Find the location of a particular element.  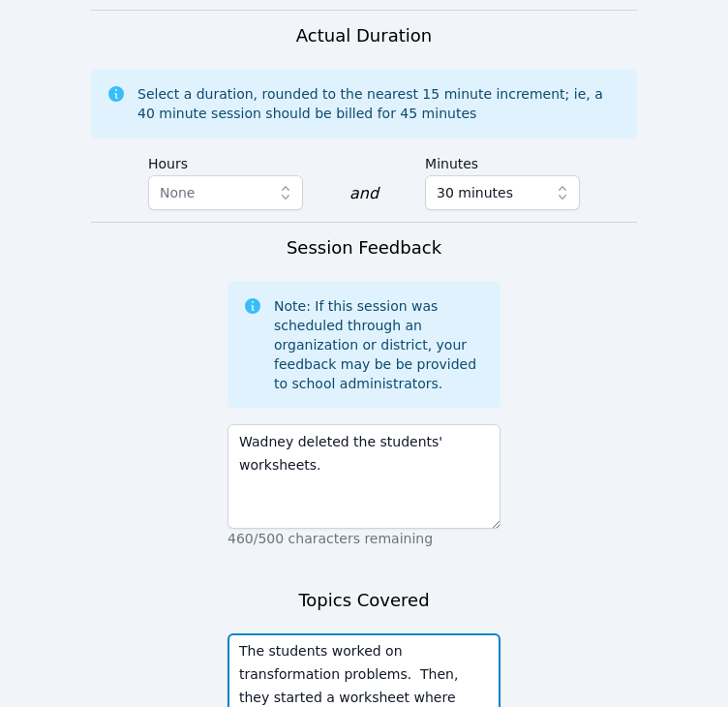

button: 30 minutes is located at coordinates (503, 193).